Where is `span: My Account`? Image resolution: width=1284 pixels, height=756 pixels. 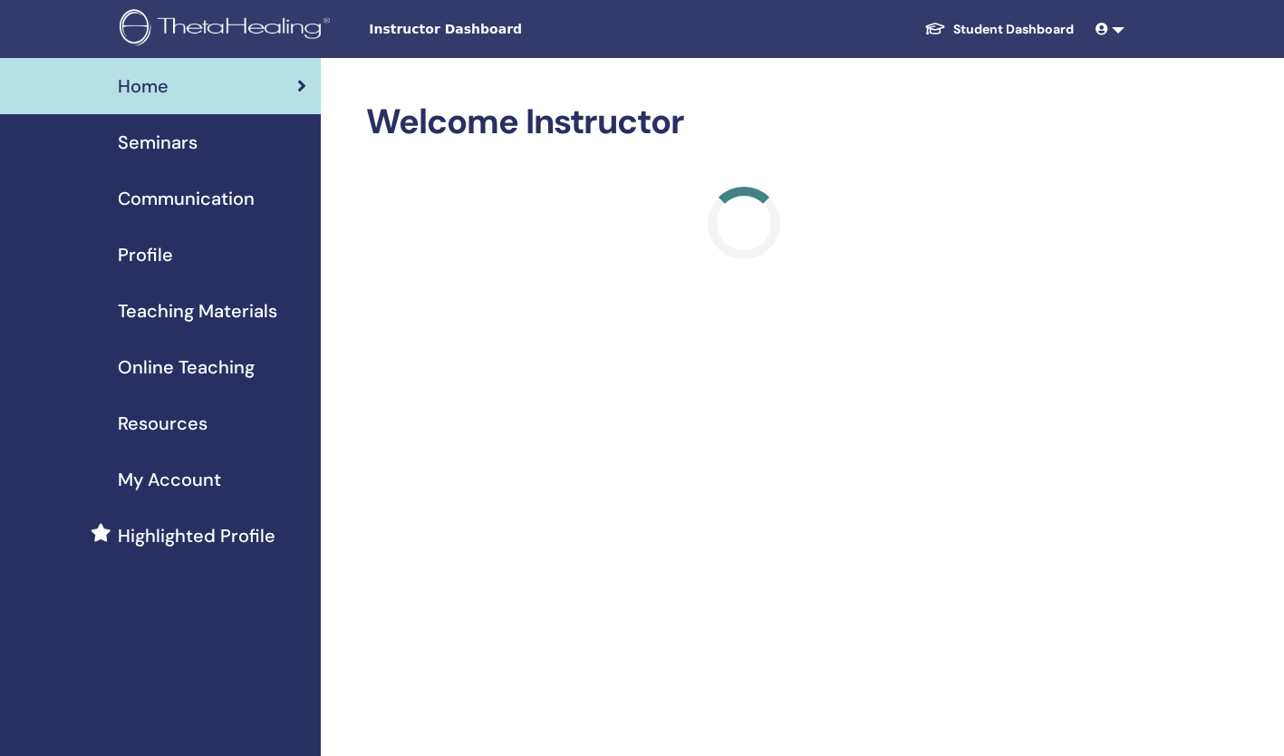 span: My Account is located at coordinates (169, 479).